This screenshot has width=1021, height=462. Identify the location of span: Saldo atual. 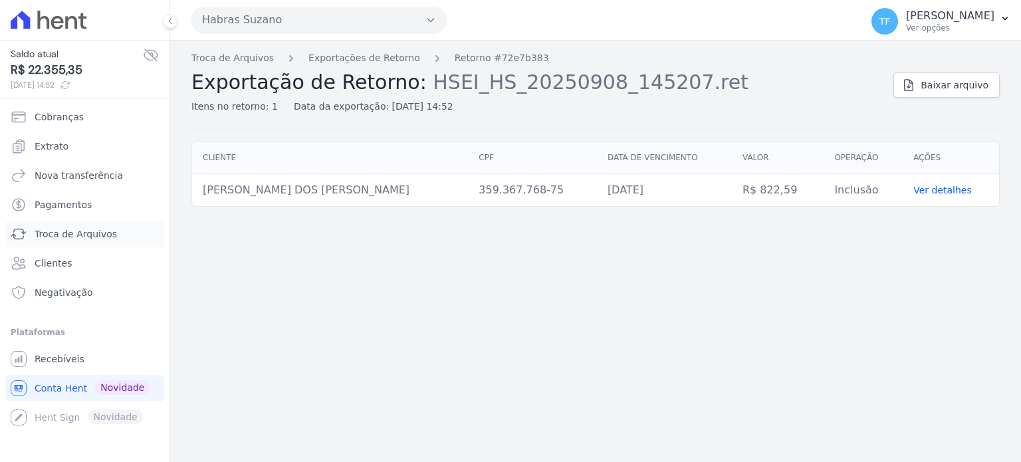
(76, 54).